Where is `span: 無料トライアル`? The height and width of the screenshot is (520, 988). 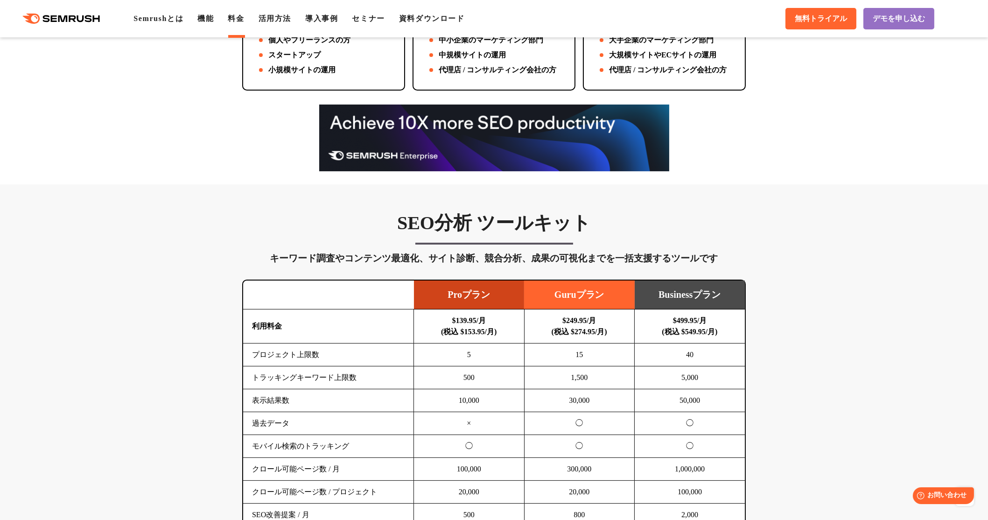
span: 無料トライアル is located at coordinates (821, 19).